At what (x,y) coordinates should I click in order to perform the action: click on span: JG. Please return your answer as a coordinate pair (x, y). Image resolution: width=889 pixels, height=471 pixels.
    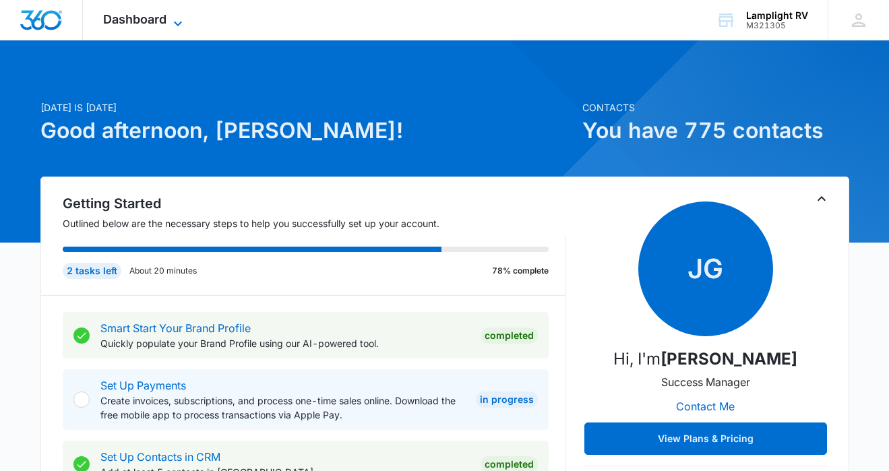
    Looking at the image, I should click on (705, 269).